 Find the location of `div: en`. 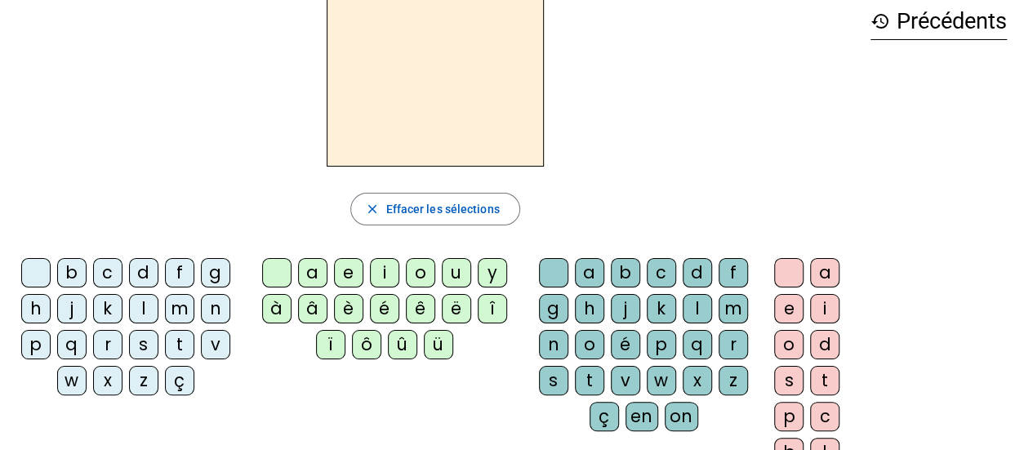

div: en is located at coordinates (642, 417).